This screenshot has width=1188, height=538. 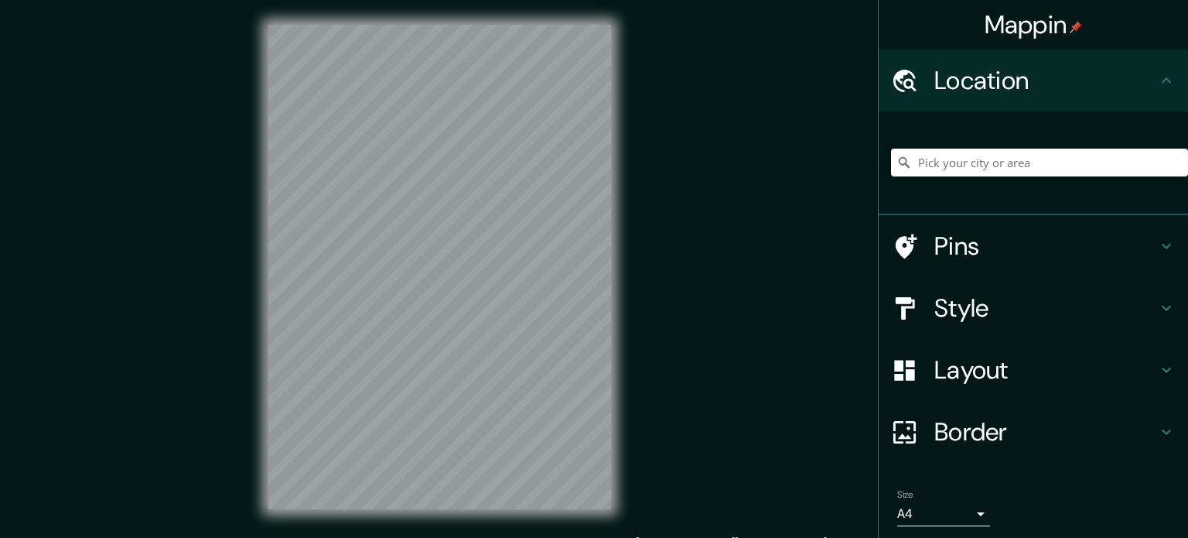 What do you see at coordinates (1076, 27) in the screenshot?
I see `img: pin-icon.png` at bounding box center [1076, 27].